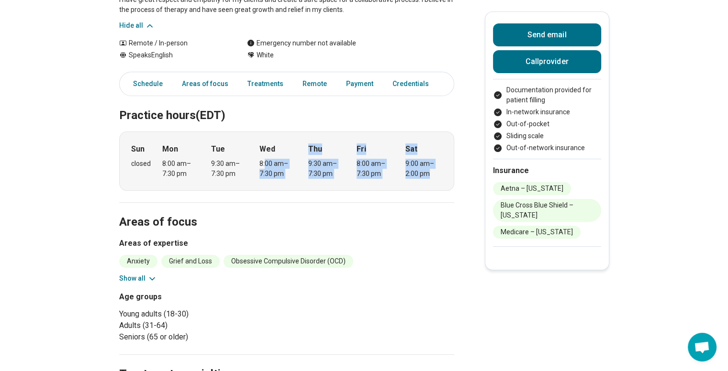  What do you see at coordinates (287, 211) in the screenshot?
I see `h2: Areas of focus` at bounding box center [287, 211].